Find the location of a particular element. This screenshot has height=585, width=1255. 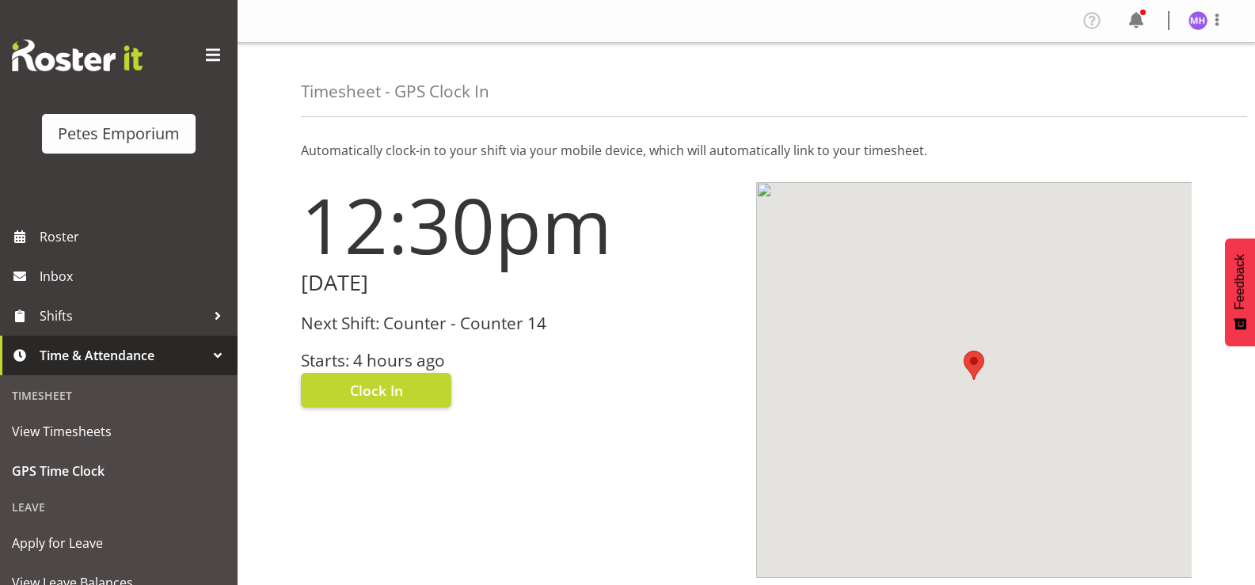

h1: 12:30pm is located at coordinates (519, 225).